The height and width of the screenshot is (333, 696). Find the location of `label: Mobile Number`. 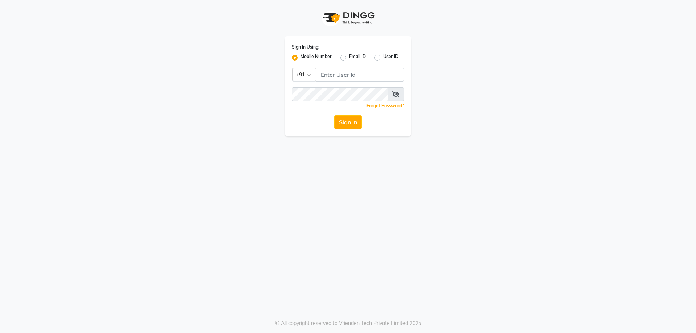

label: Mobile Number is located at coordinates (316, 58).